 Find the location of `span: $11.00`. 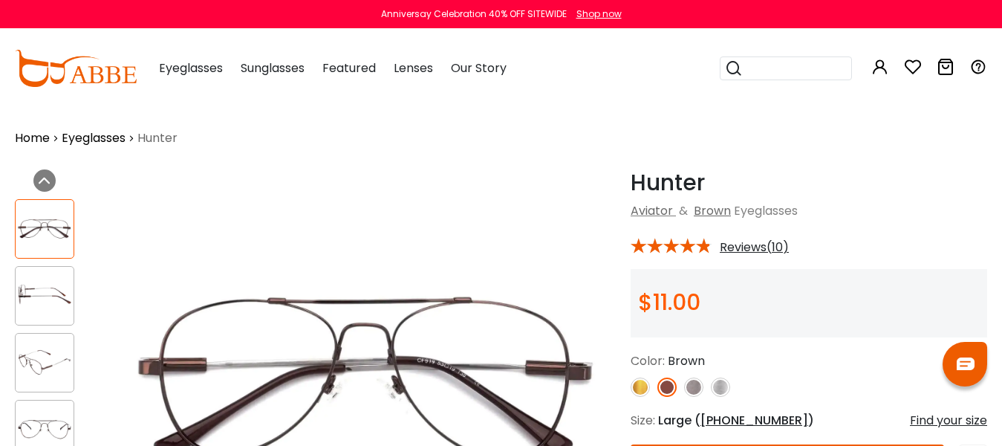

span: $11.00 is located at coordinates (669, 302).